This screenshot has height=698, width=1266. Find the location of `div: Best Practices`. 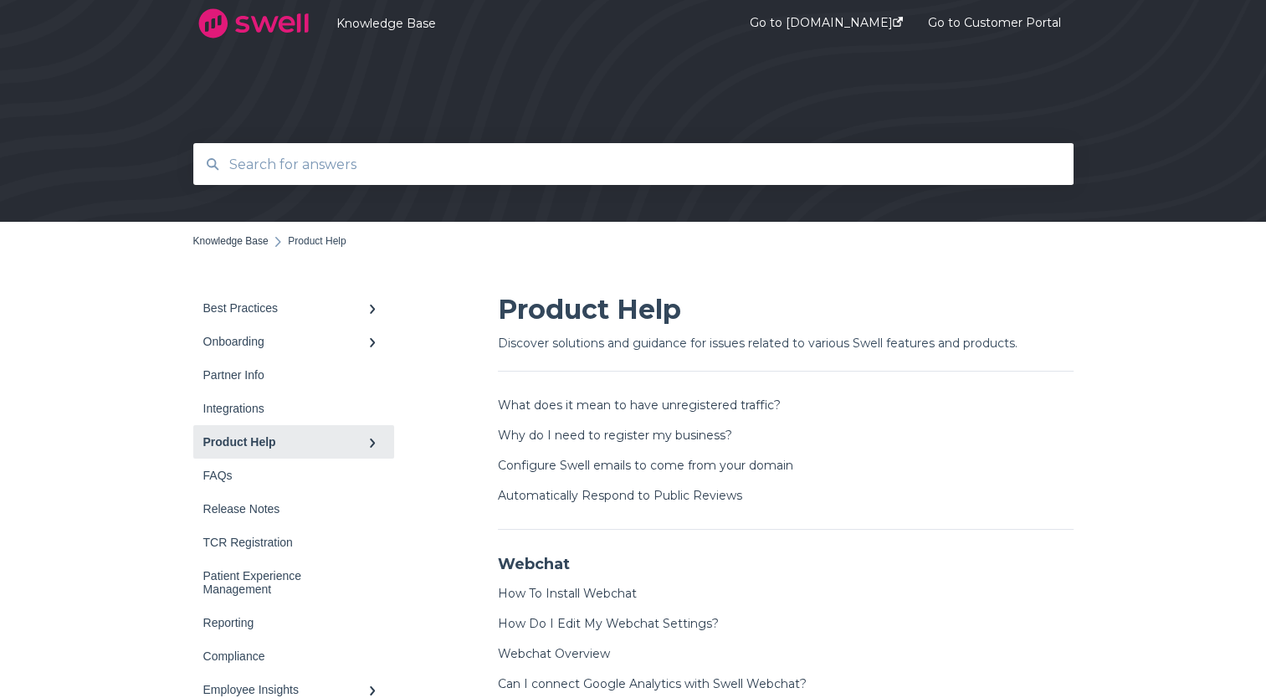

div: Best Practices is located at coordinates (285, 308).